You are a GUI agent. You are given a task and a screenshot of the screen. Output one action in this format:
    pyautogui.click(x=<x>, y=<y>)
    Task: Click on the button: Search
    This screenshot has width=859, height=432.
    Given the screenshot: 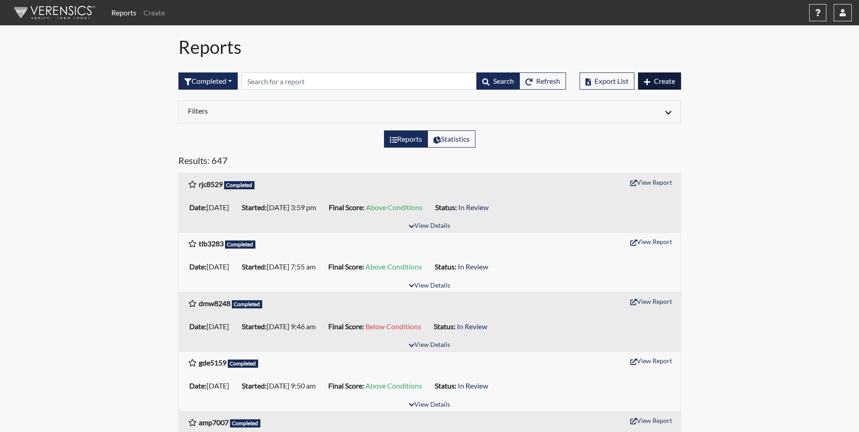 What is the action you would take?
    pyautogui.click(x=498, y=81)
    